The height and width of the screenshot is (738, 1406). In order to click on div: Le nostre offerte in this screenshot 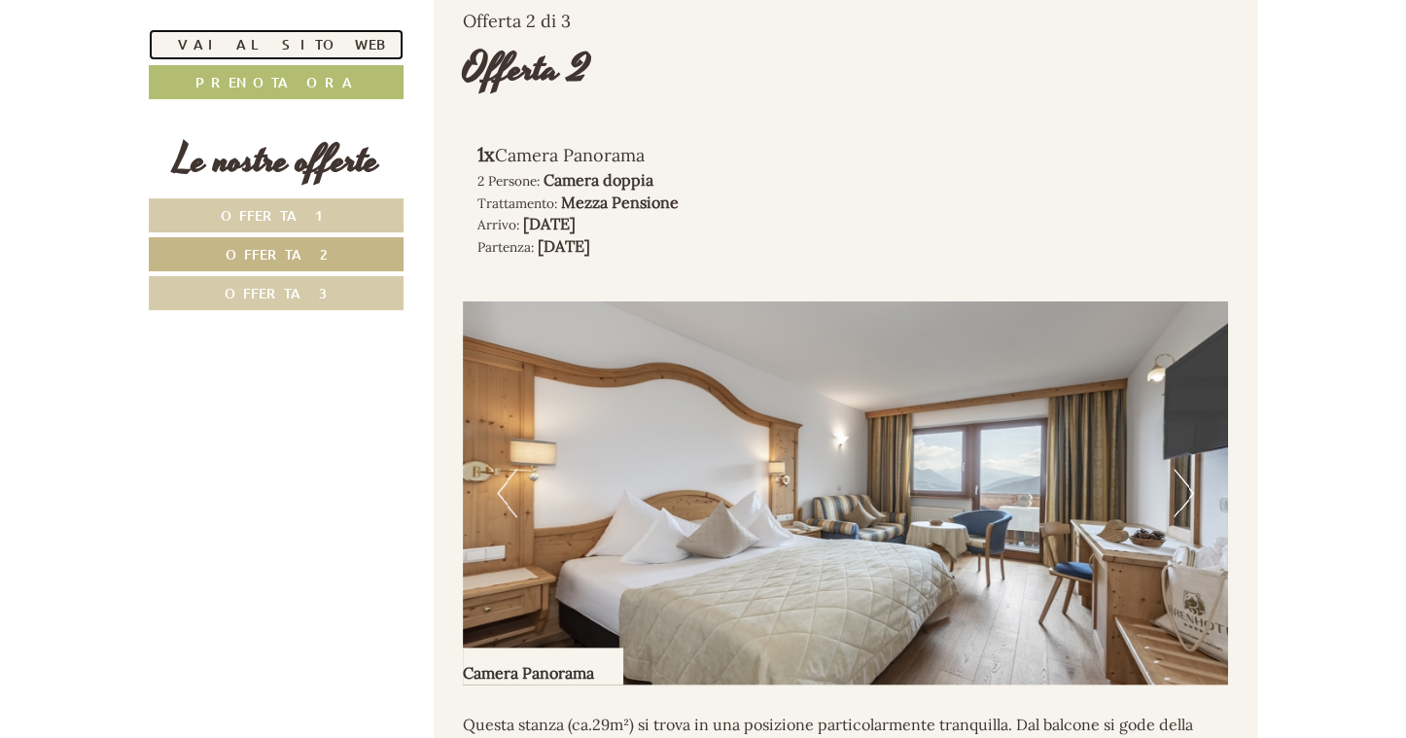, I will do `click(276, 160)`.